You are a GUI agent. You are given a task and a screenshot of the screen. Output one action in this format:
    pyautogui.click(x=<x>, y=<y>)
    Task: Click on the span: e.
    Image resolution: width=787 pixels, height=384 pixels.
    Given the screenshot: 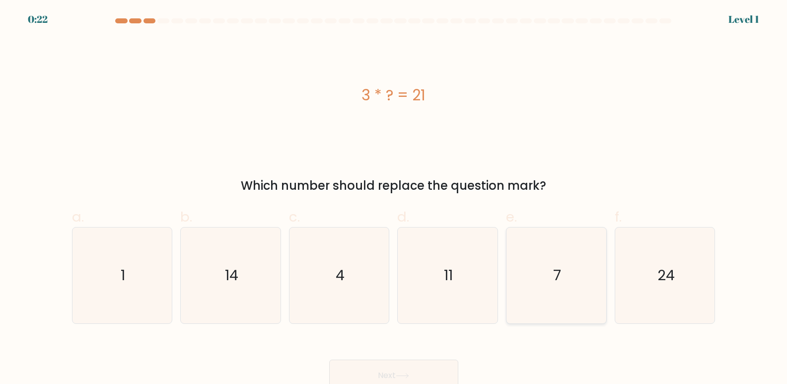 What is the action you would take?
    pyautogui.click(x=511, y=216)
    